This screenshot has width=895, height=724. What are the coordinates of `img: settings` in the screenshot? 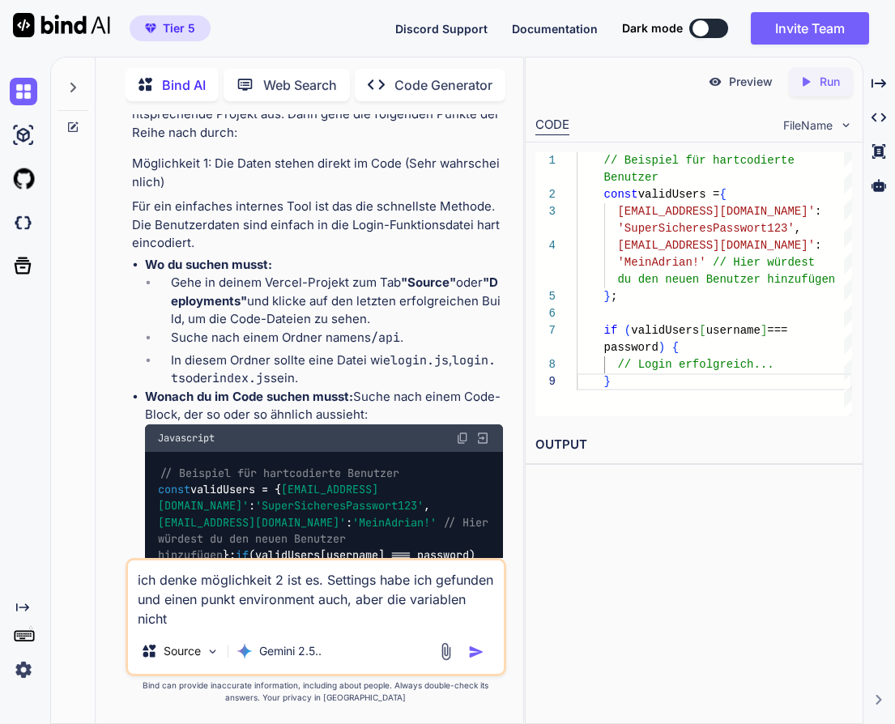 It's located at (23, 670).